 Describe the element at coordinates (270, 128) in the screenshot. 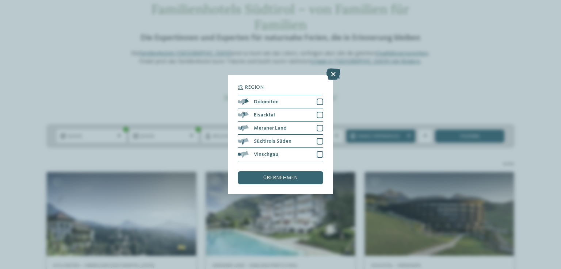

I see `span: Meraner Land` at that location.